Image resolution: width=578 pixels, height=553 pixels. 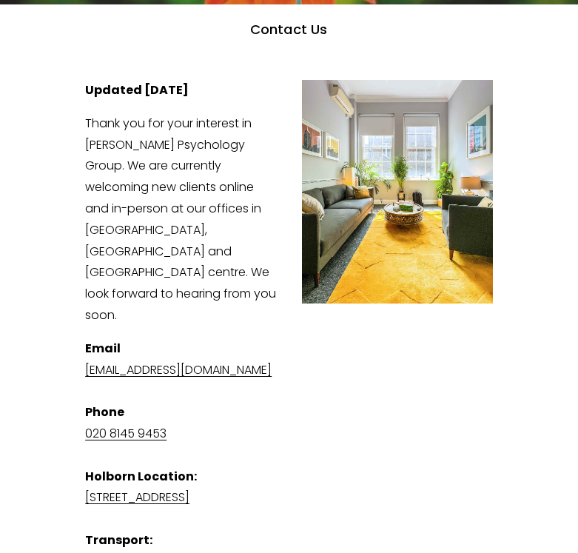 I want to click on strong: Transport:, so click(x=118, y=540).